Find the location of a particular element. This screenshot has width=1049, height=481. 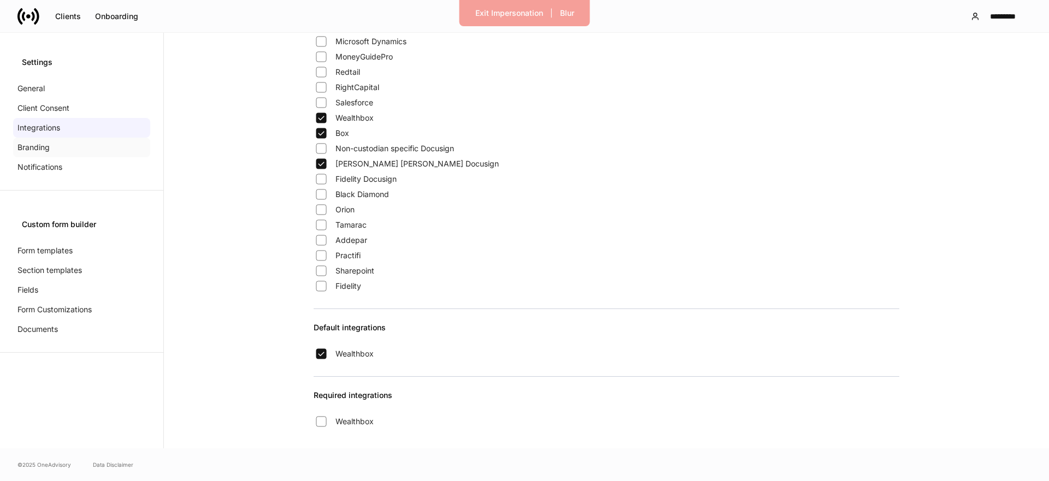

p: Form Customizations is located at coordinates (55, 310).